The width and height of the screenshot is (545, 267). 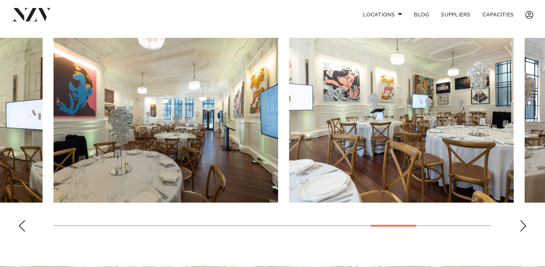 I want to click on a: BLOG, so click(x=422, y=15).